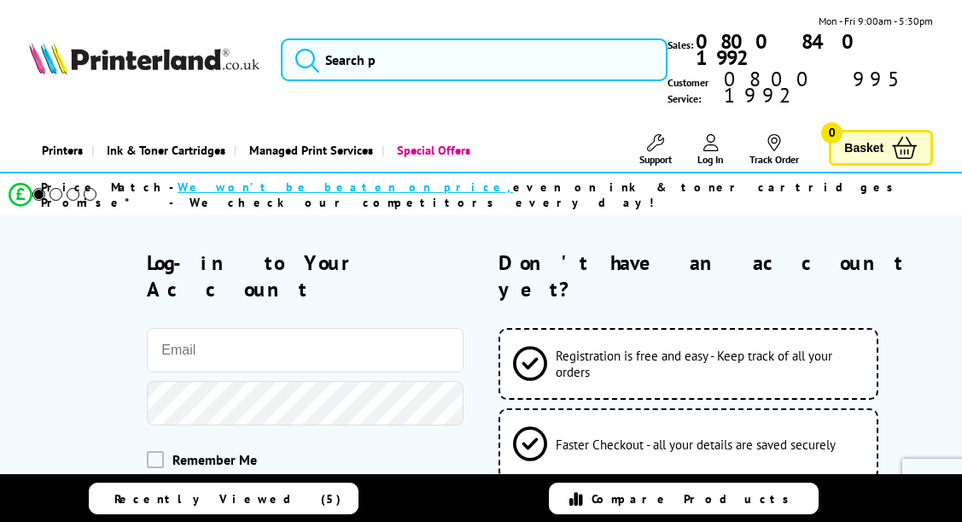  I want to click on span: Mon - Fri 9:00am - 5:30pm, so click(876, 20).